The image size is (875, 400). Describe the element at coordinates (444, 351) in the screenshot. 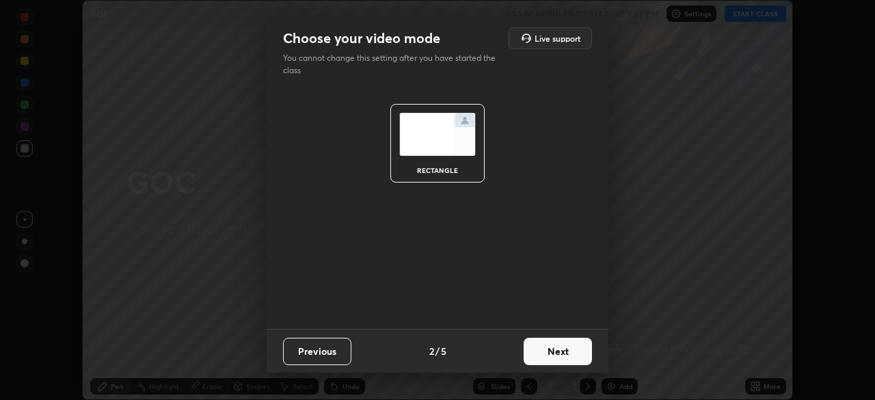

I see `h4: 5` at that location.